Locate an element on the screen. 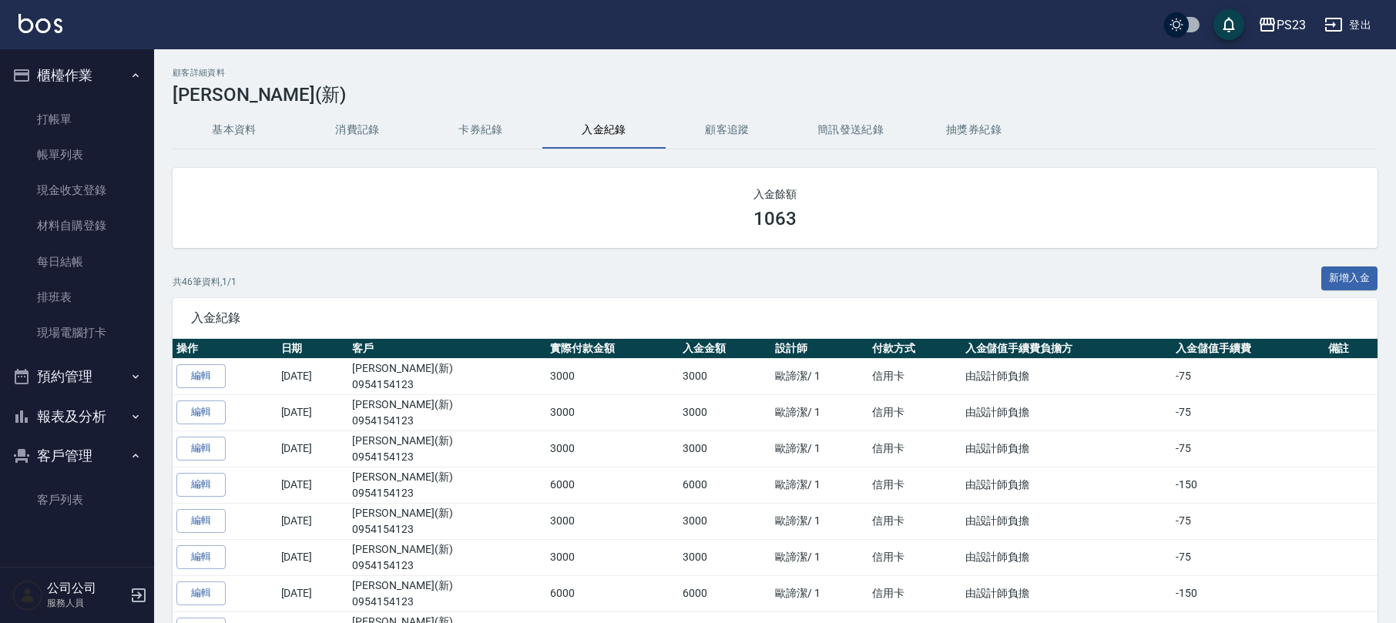 This screenshot has height=623, width=1396. img: Logo is located at coordinates (40, 23).